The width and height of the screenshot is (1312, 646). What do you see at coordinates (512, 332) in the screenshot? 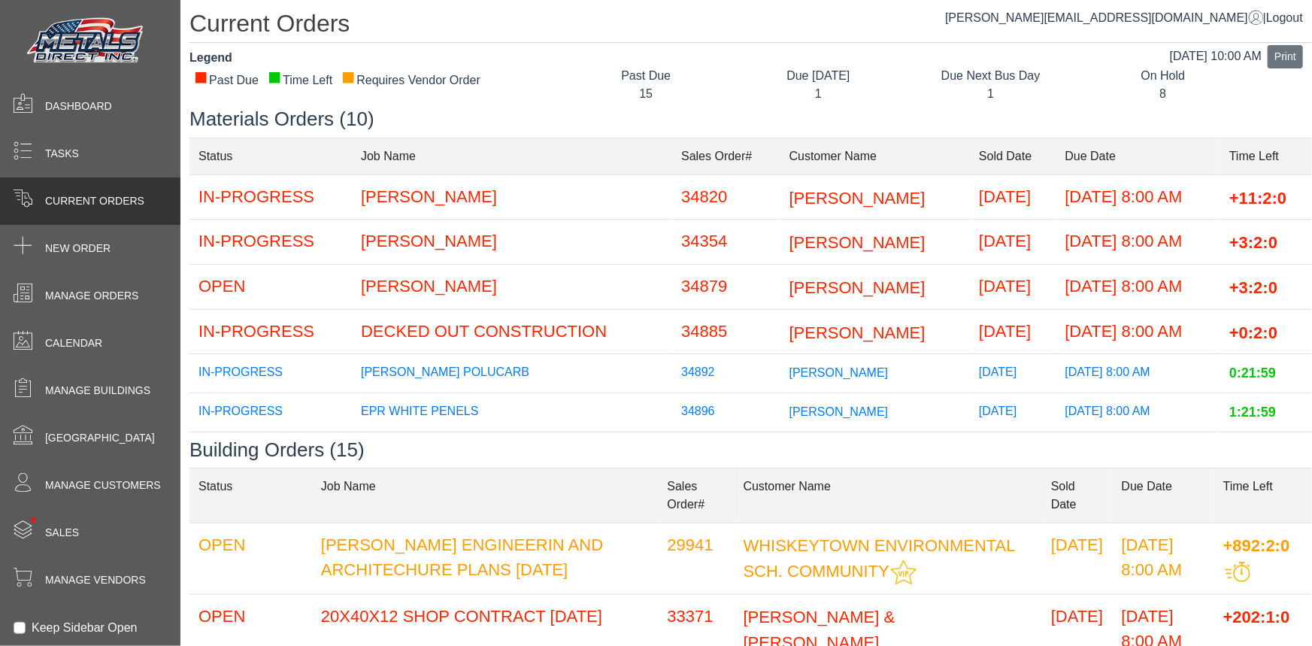
I see `td: DECKED OUT CONSTRUCTION` at bounding box center [512, 332].